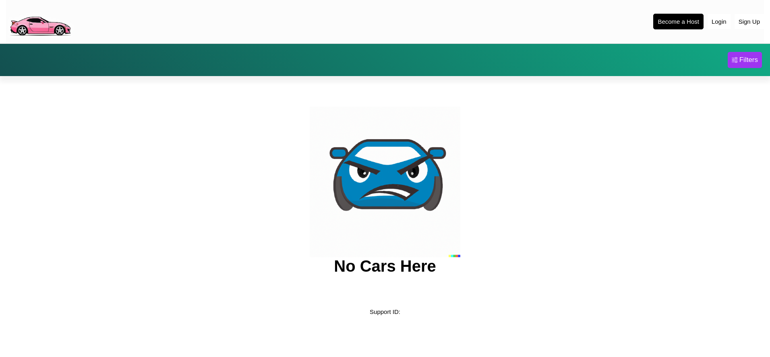  I want to click on button: Login, so click(719, 21).